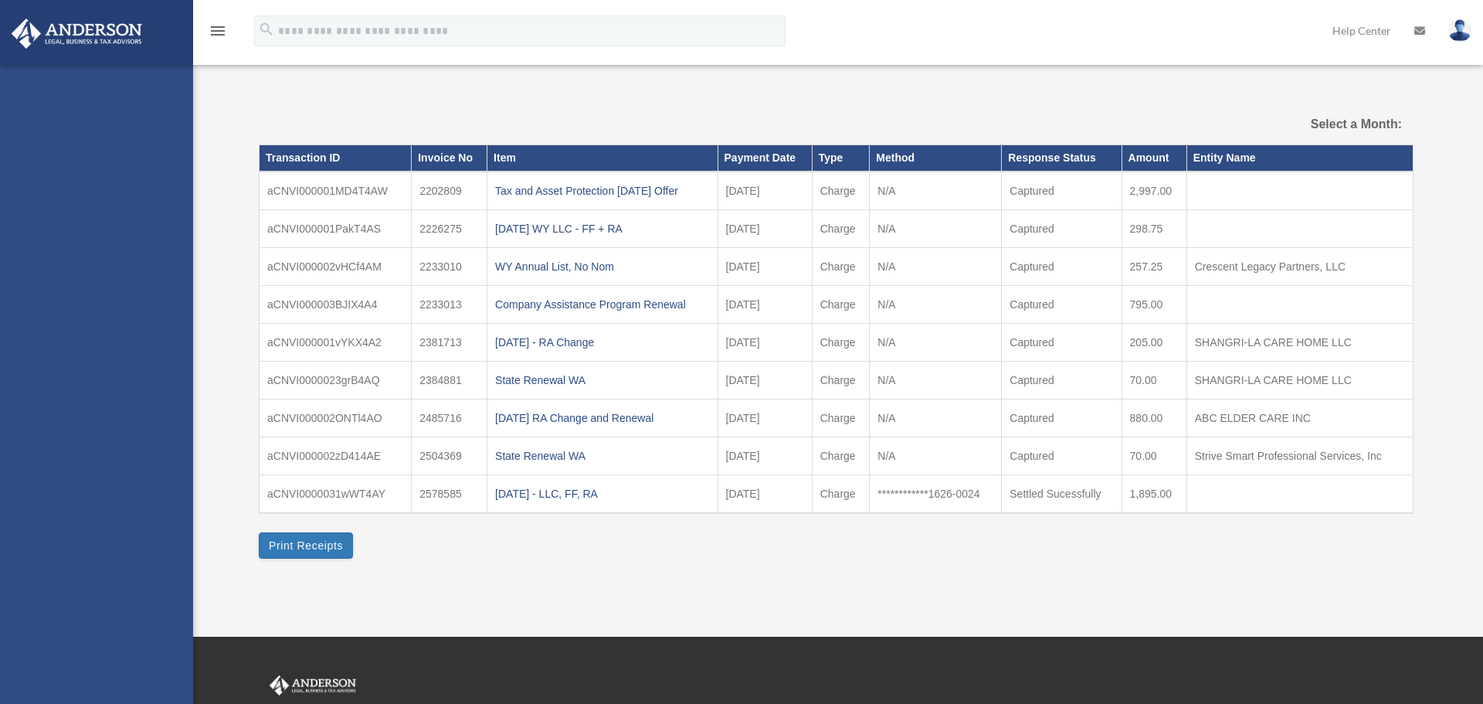 The image size is (1483, 704). I want to click on th: Invoice No, so click(450, 158).